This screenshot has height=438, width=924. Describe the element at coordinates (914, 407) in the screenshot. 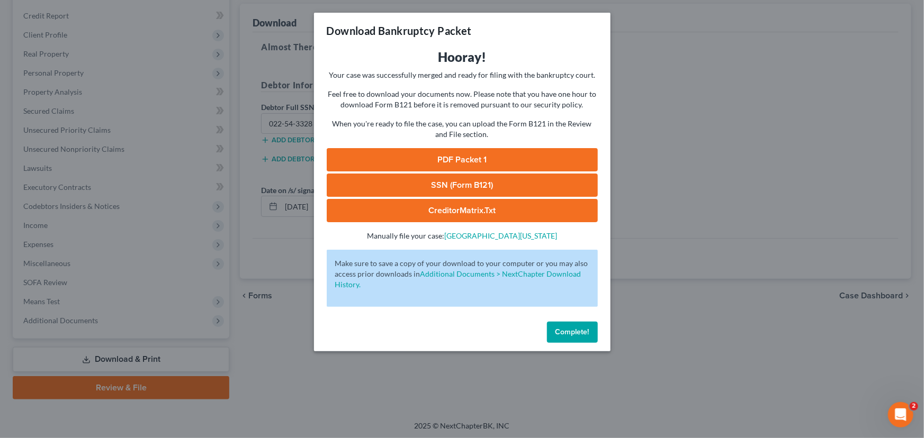

I see `span: 2` at that location.